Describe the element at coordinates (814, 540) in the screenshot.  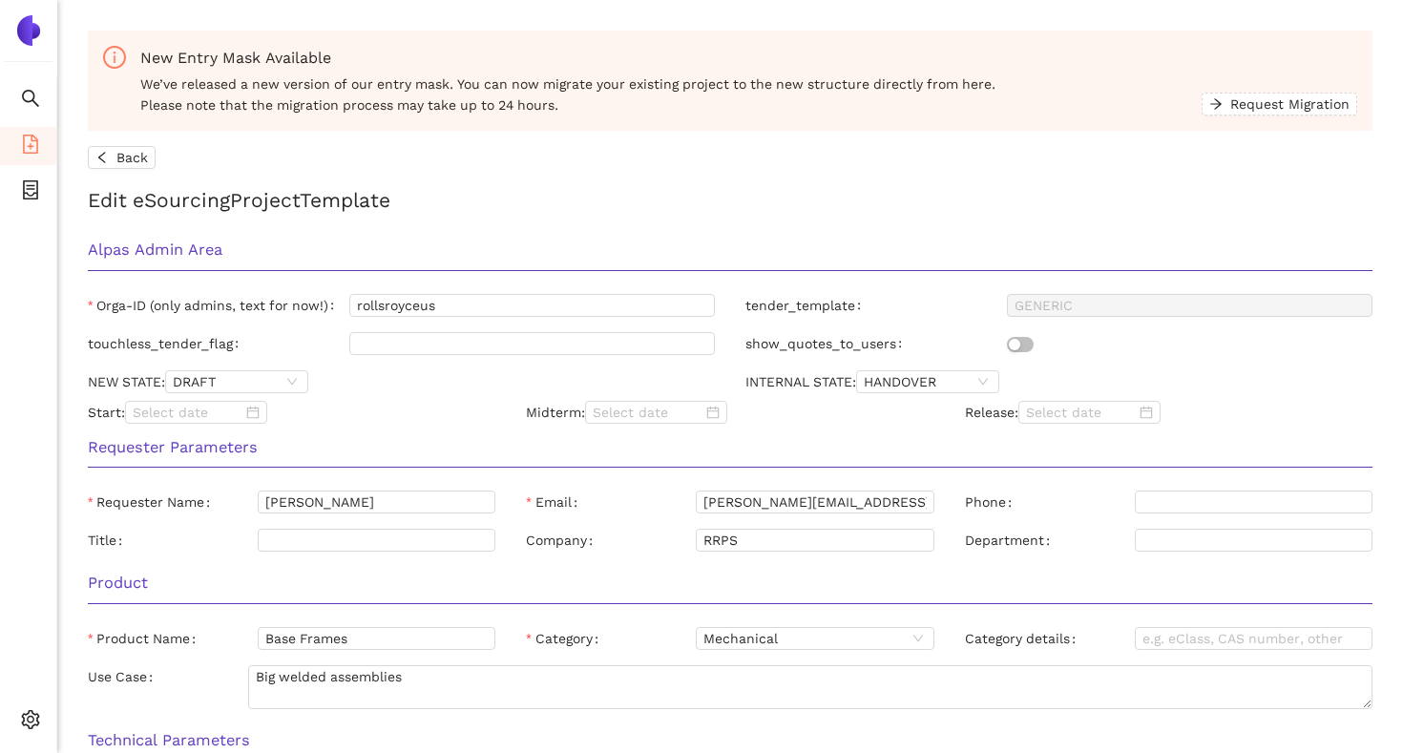
I see `input: Company` at that location.